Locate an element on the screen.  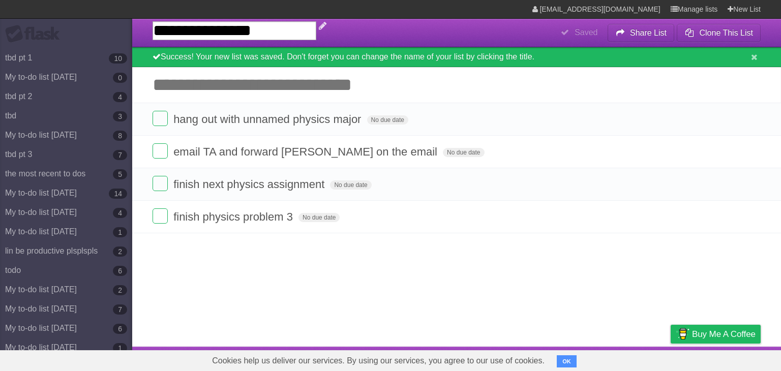
a: Buy me a coffee is located at coordinates (715, 334).